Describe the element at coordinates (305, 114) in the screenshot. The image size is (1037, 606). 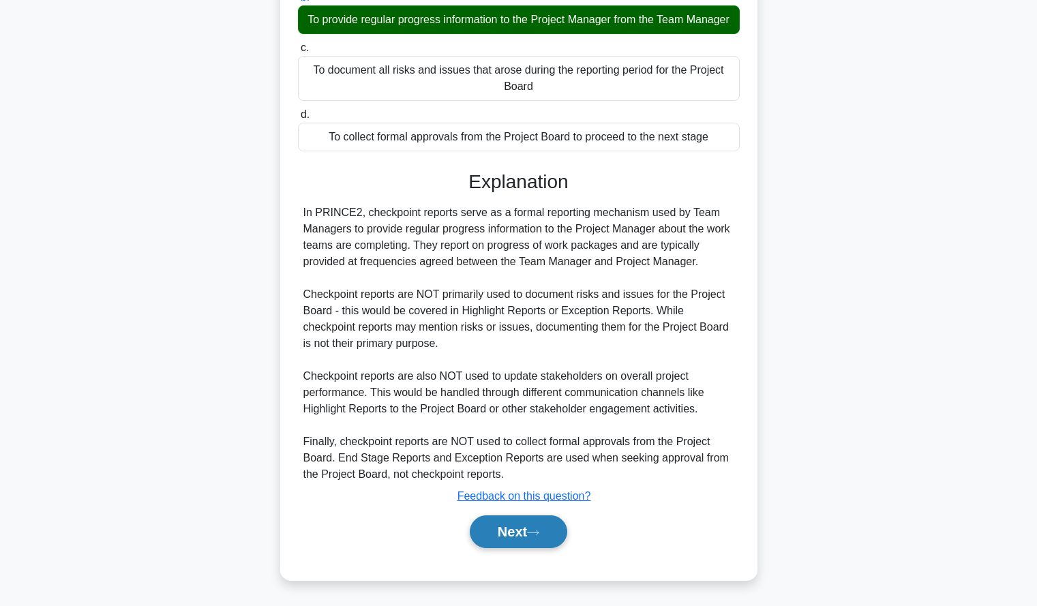
I see `span: d.` at that location.